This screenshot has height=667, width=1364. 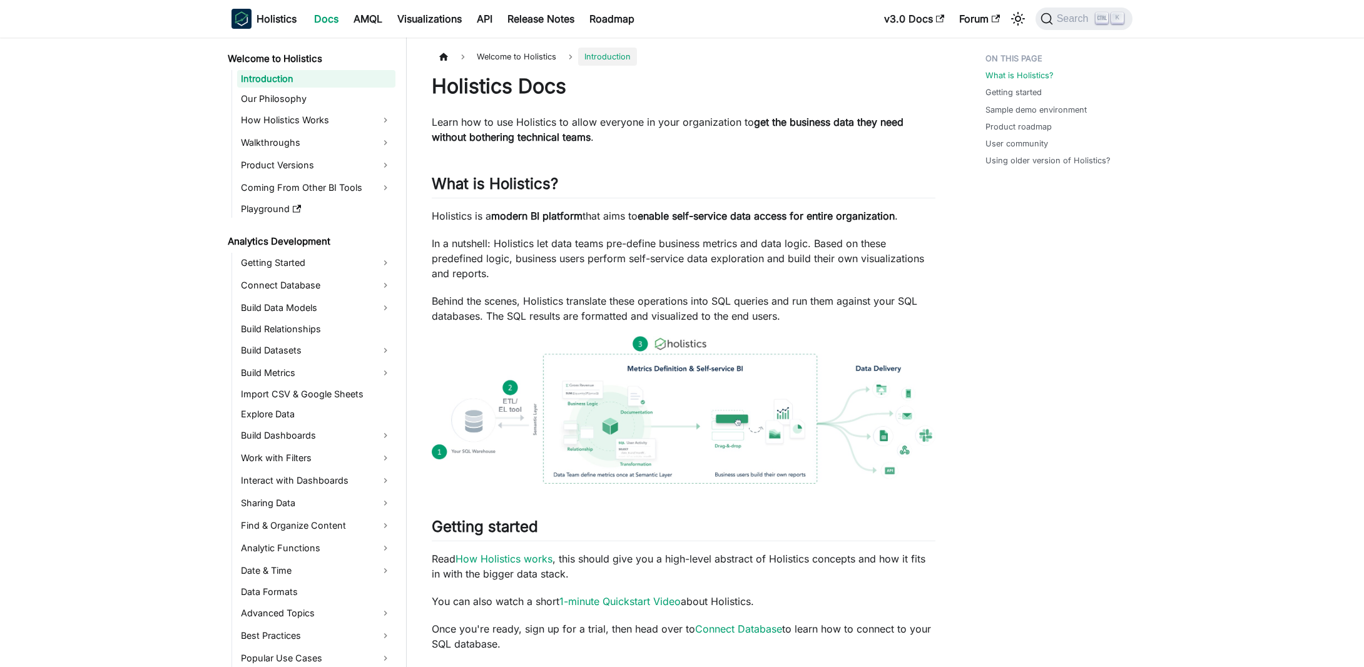 What do you see at coordinates (1019, 75) in the screenshot?
I see `a: What is Holistics?` at bounding box center [1019, 75].